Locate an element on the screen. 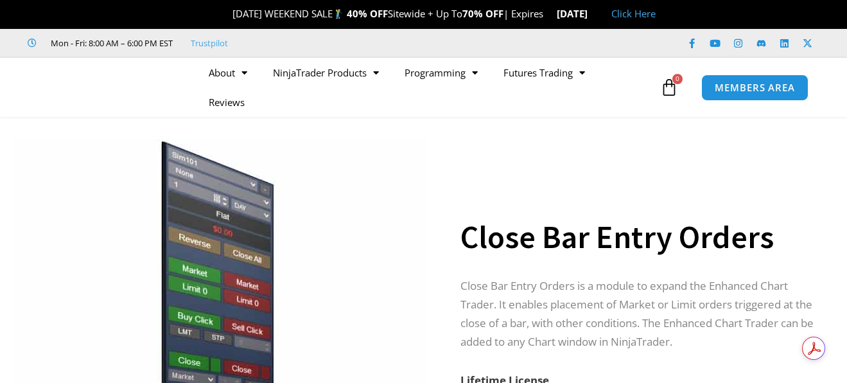  strong: 70% OFF is located at coordinates (483, 13).